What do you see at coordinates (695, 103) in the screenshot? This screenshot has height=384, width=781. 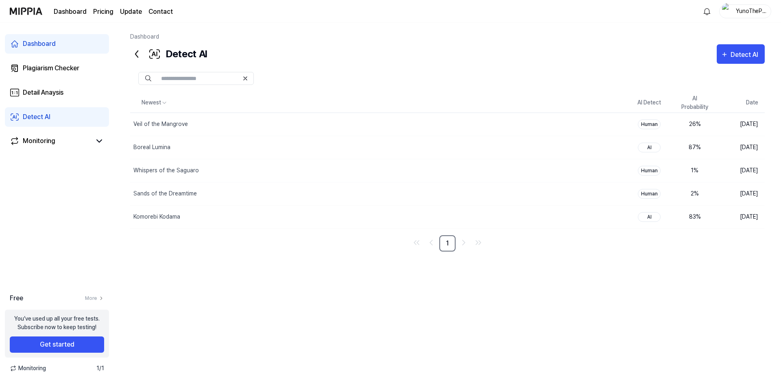 I see `th: AI Probability` at bounding box center [695, 103].